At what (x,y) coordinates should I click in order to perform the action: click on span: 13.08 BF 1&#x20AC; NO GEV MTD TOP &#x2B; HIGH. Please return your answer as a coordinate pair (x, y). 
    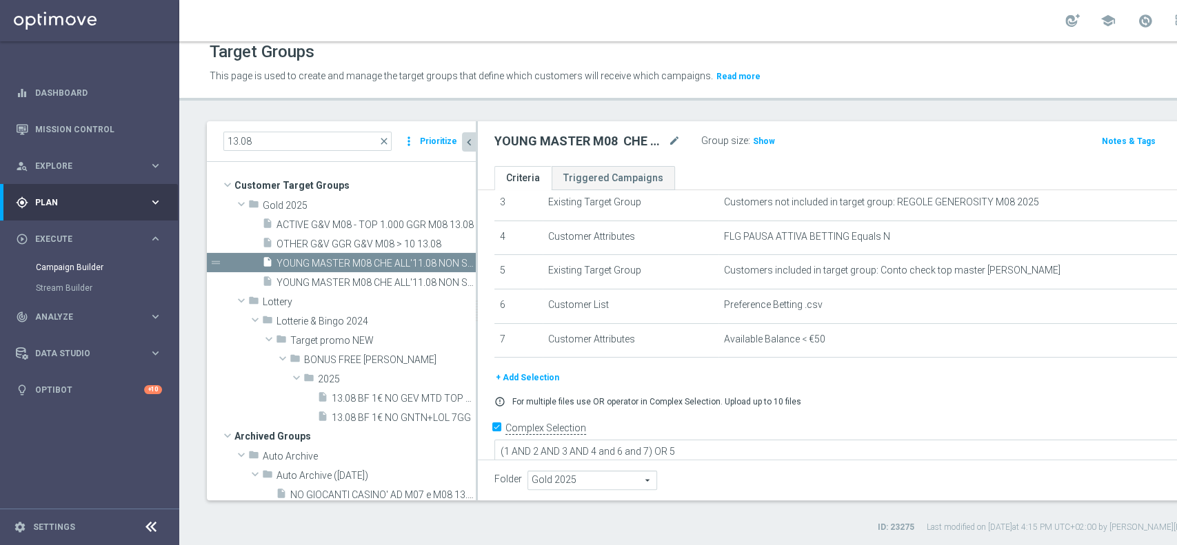
    Looking at the image, I should click on (403, 399).